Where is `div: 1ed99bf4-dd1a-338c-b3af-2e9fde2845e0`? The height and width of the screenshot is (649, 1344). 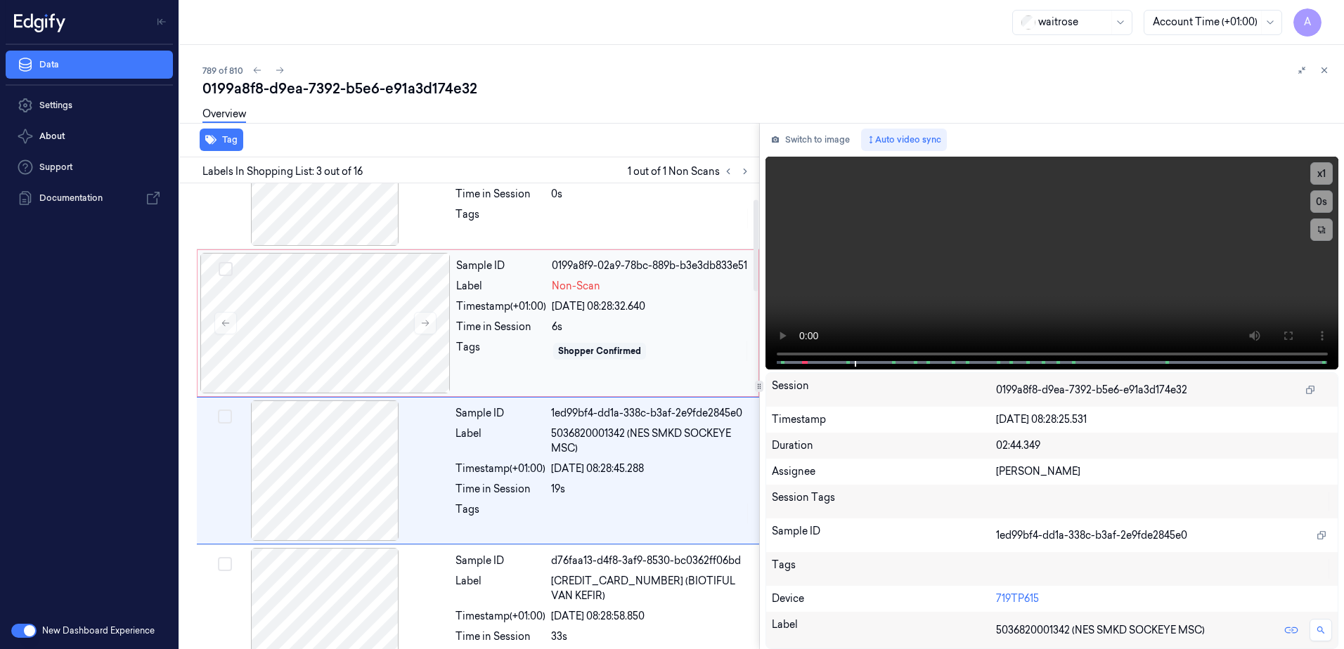 div: 1ed99bf4-dd1a-338c-b3af-2e9fde2845e0 is located at coordinates (651, 413).